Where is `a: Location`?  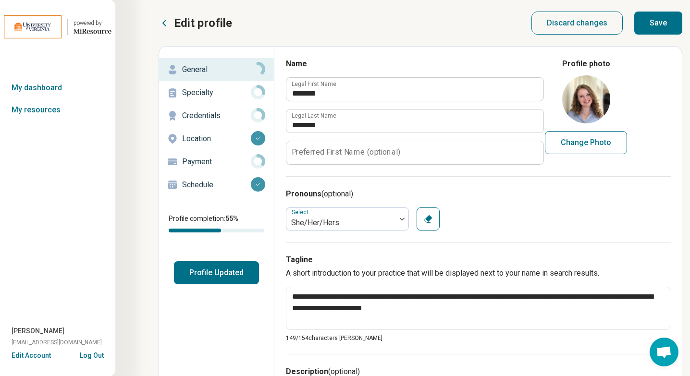 a: Location is located at coordinates (216, 139).